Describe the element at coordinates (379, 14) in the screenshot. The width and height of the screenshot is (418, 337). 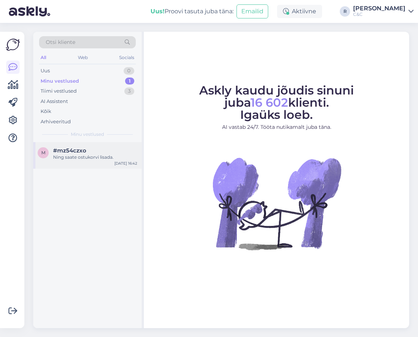
I see `div: C&C` at that location.